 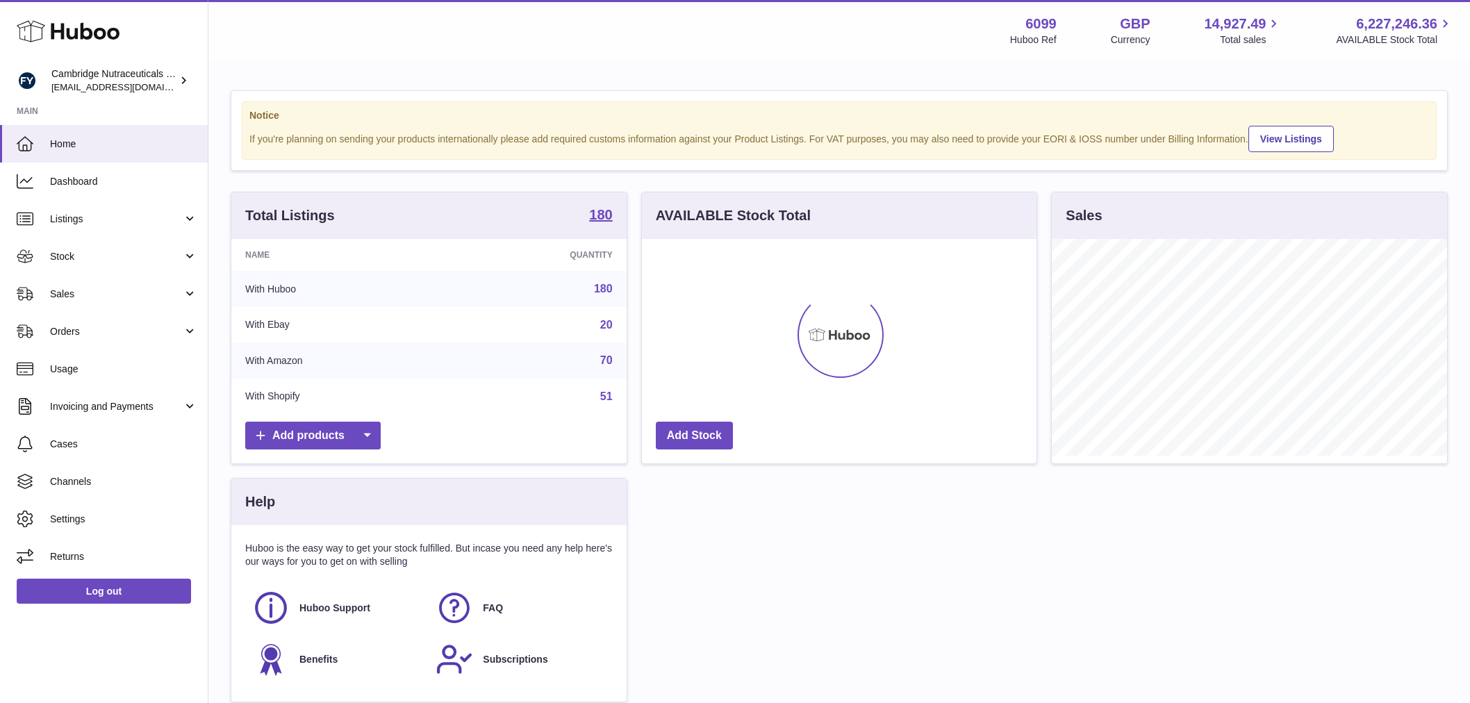 What do you see at coordinates (116, 294) in the screenshot?
I see `span: Sales` at bounding box center [116, 294].